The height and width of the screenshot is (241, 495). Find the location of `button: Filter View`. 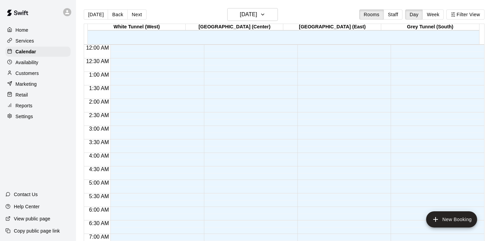

button: Filter View is located at coordinates (465, 15).